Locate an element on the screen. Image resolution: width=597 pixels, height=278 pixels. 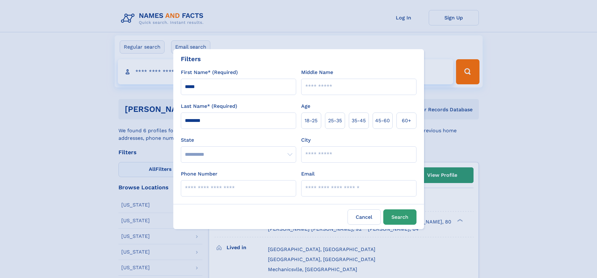
button: Search is located at coordinates (400, 217).